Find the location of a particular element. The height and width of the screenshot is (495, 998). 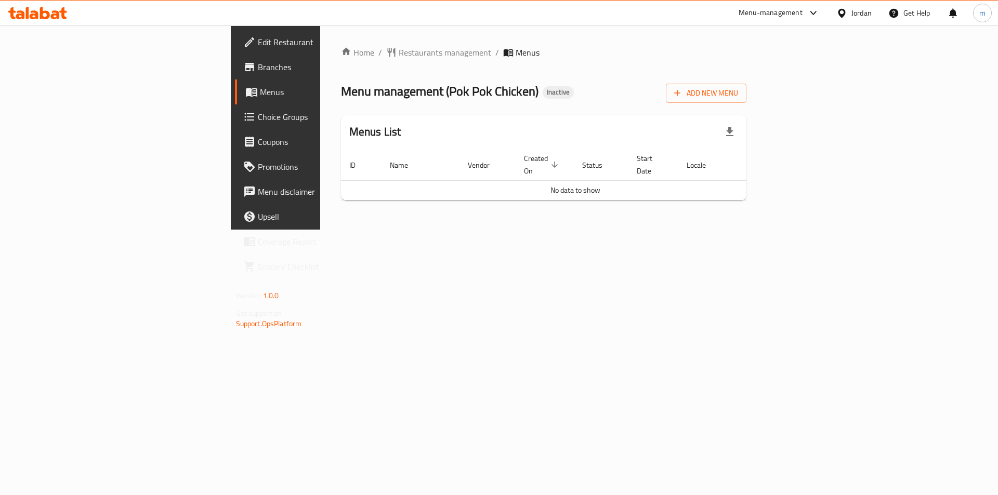

button: Add New Menu is located at coordinates (706, 93).